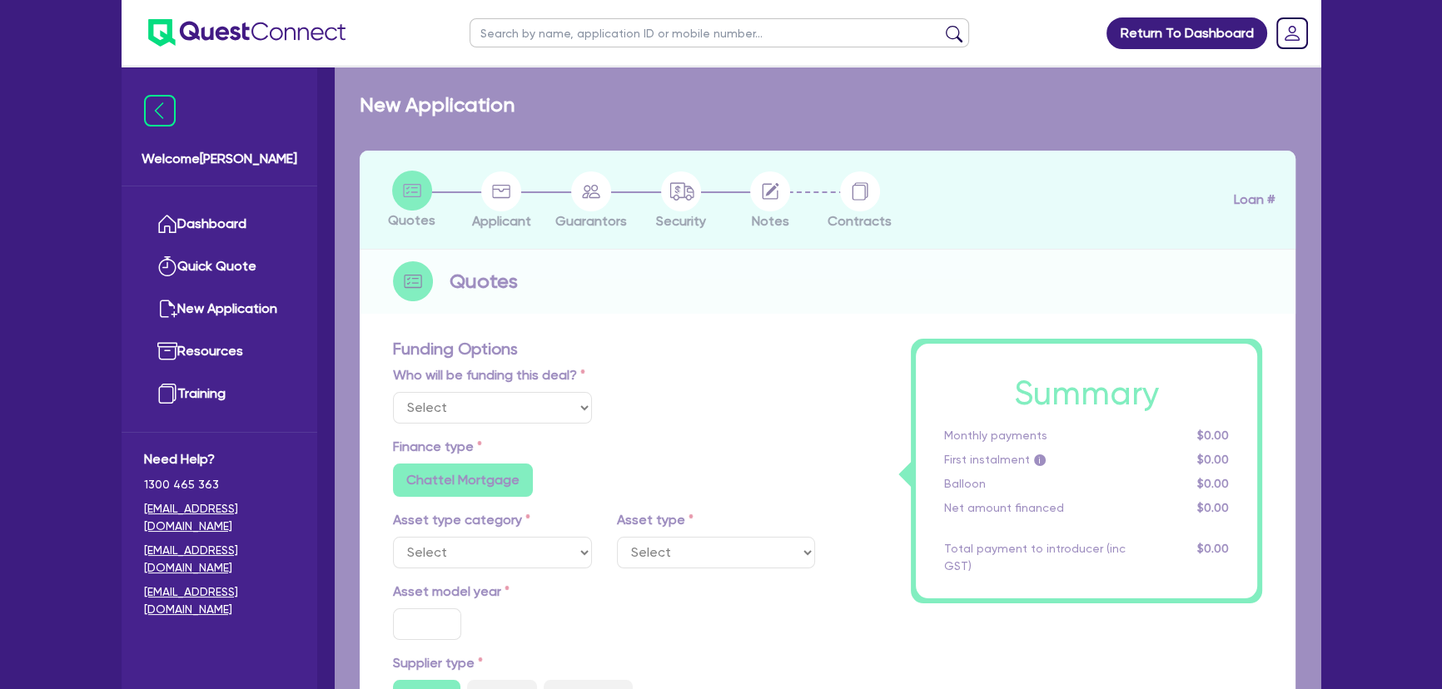 Image resolution: width=1442 pixels, height=689 pixels. What do you see at coordinates (167, 394) in the screenshot?
I see `img: training` at bounding box center [167, 394].